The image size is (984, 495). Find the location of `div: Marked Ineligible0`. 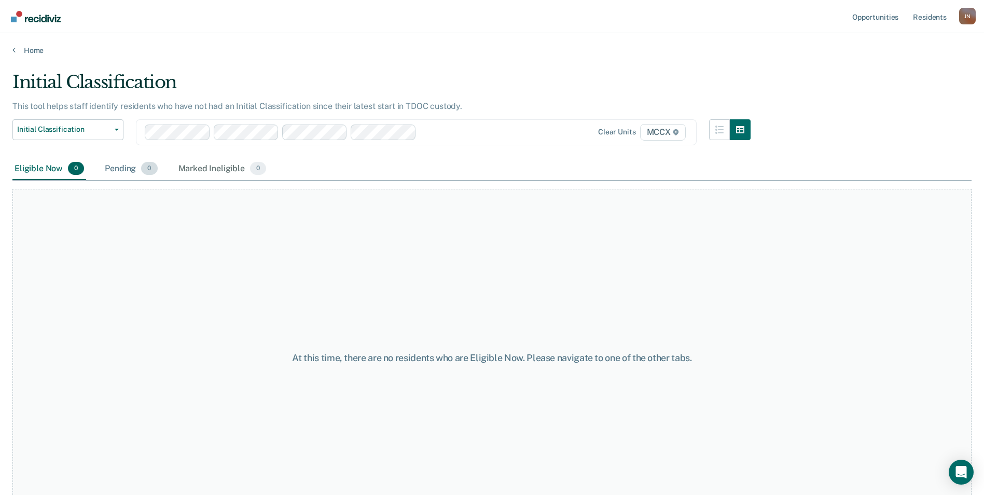

div: Marked Ineligible0 is located at coordinates (222, 169).